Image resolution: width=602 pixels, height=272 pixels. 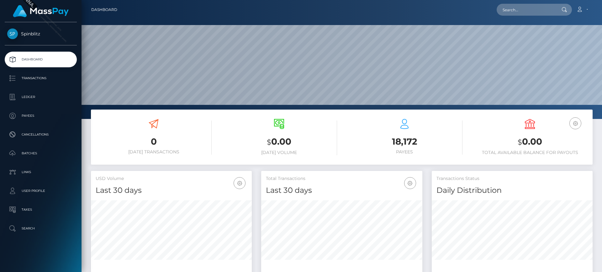 What do you see at coordinates (41, 116) in the screenshot?
I see `a: Payees` at bounding box center [41, 116].